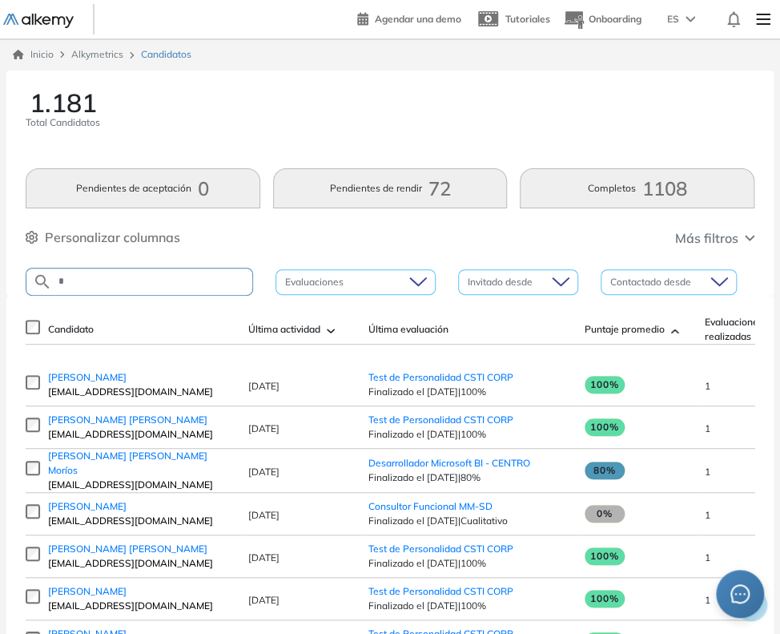 The height and width of the screenshot is (634, 780). I want to click on span: Alkymetrics, so click(97, 54).